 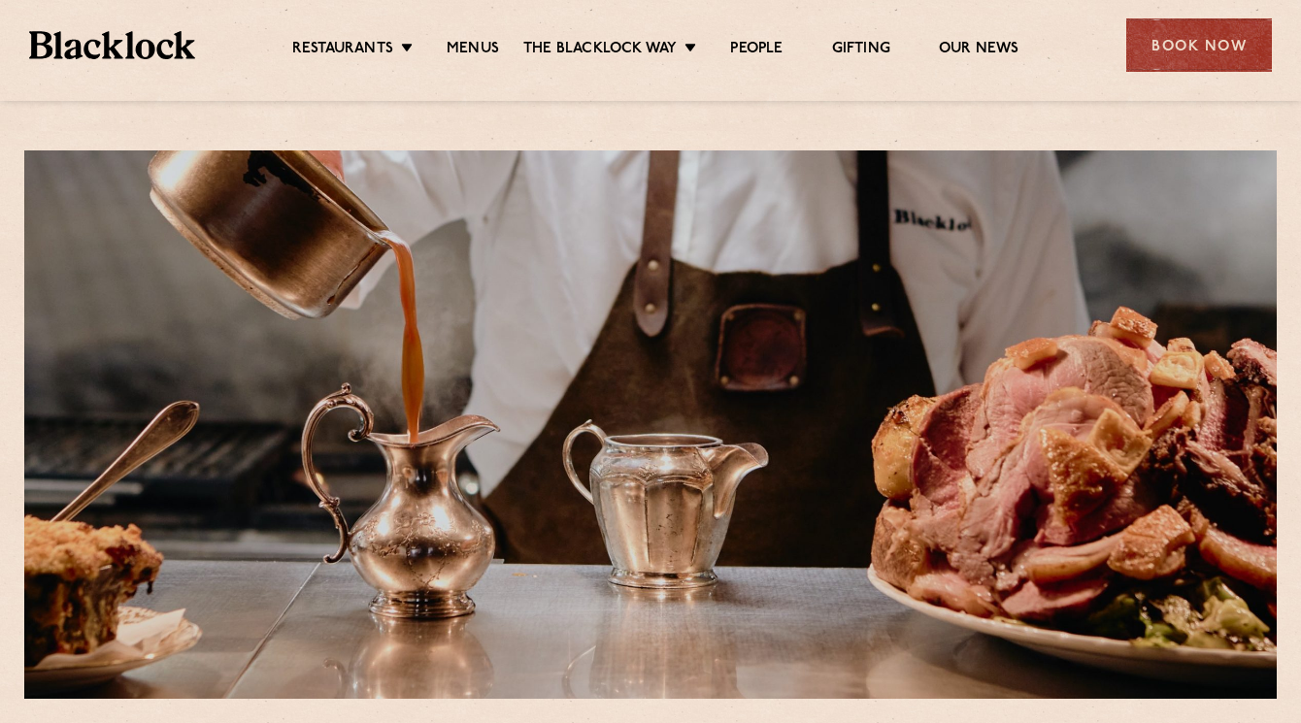 I want to click on a: The Blacklock Way, so click(x=600, y=50).